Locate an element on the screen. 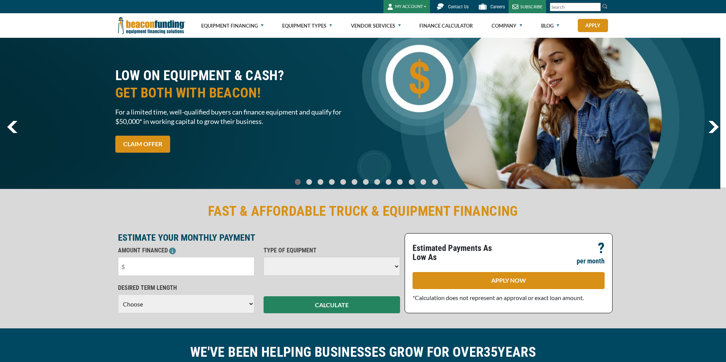 The height and width of the screenshot is (362, 726). a: Go To Slide 4 is located at coordinates (343, 182).